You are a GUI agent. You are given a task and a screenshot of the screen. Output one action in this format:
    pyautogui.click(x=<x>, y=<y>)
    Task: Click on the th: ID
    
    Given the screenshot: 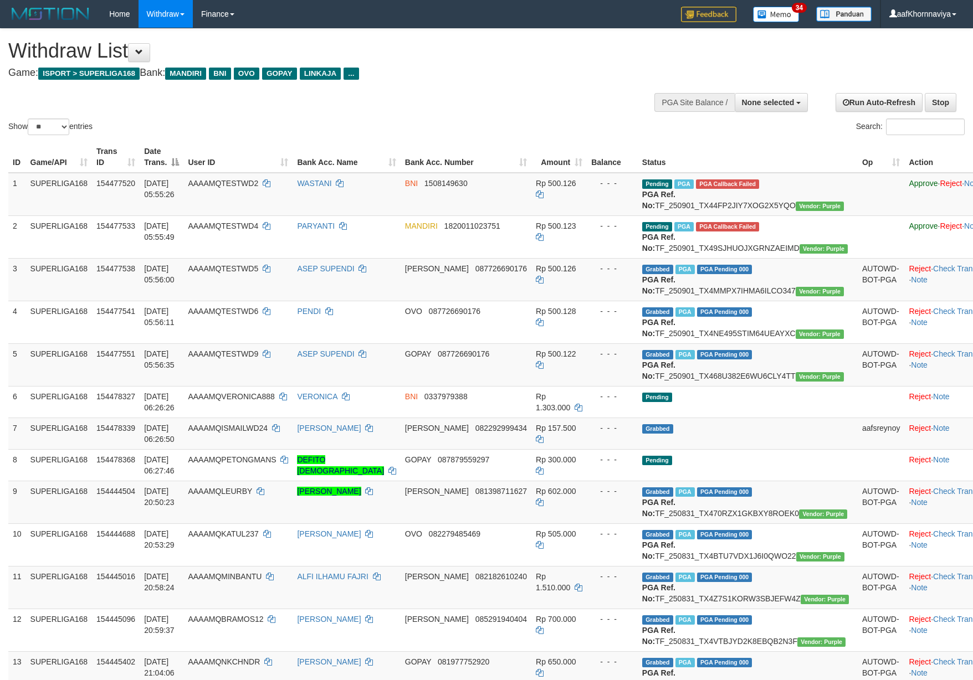 What is the action you would take?
    pyautogui.click(x=17, y=157)
    